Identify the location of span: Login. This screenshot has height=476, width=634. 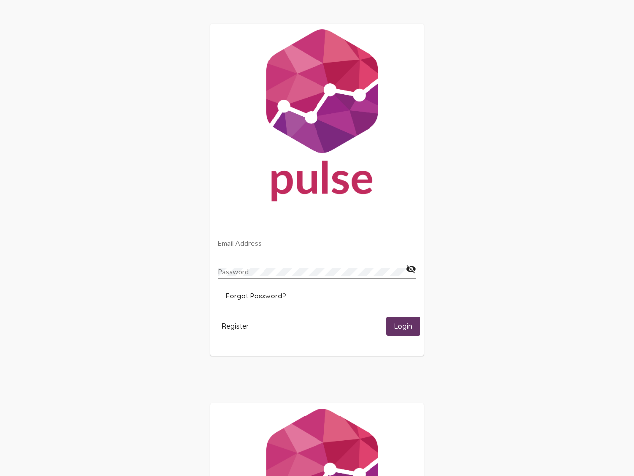
(403, 327).